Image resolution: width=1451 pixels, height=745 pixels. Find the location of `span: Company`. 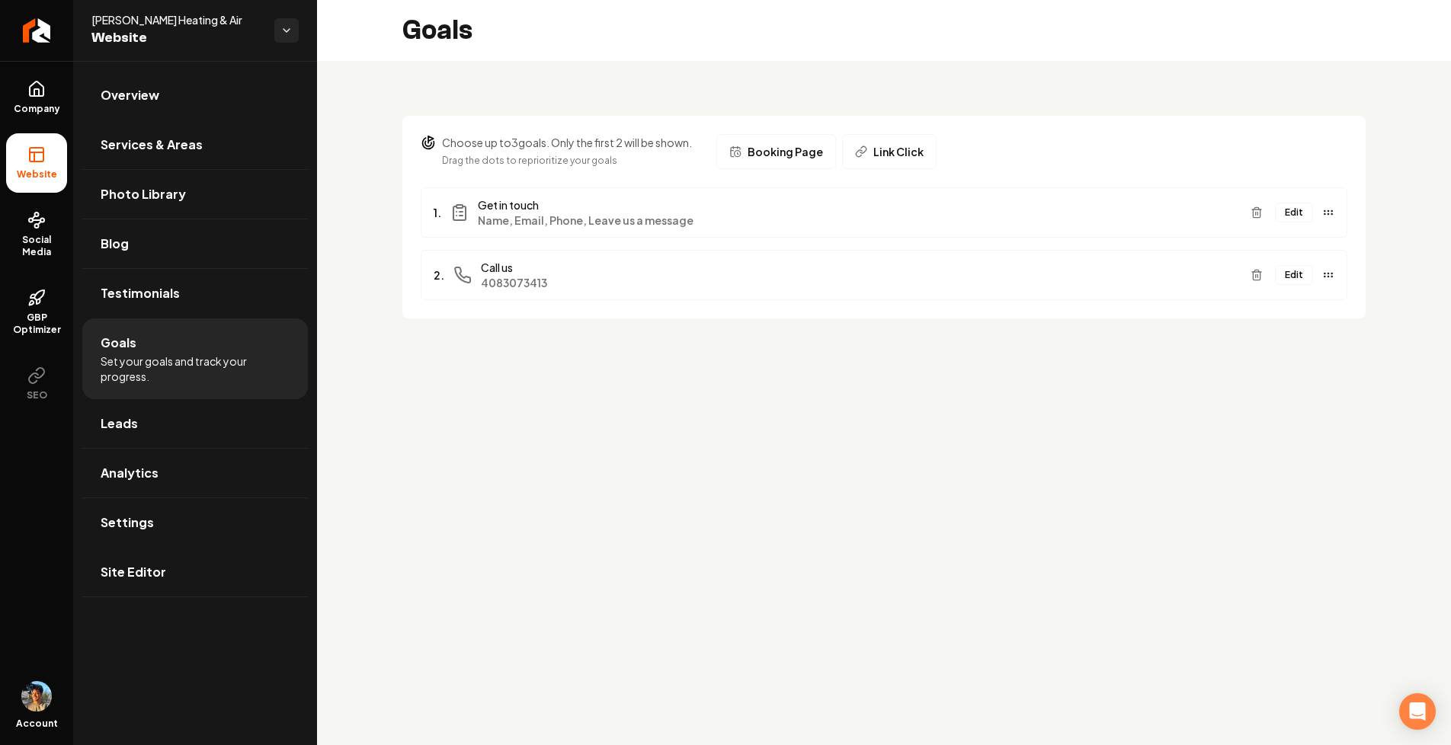

span: Company is located at coordinates (37, 109).